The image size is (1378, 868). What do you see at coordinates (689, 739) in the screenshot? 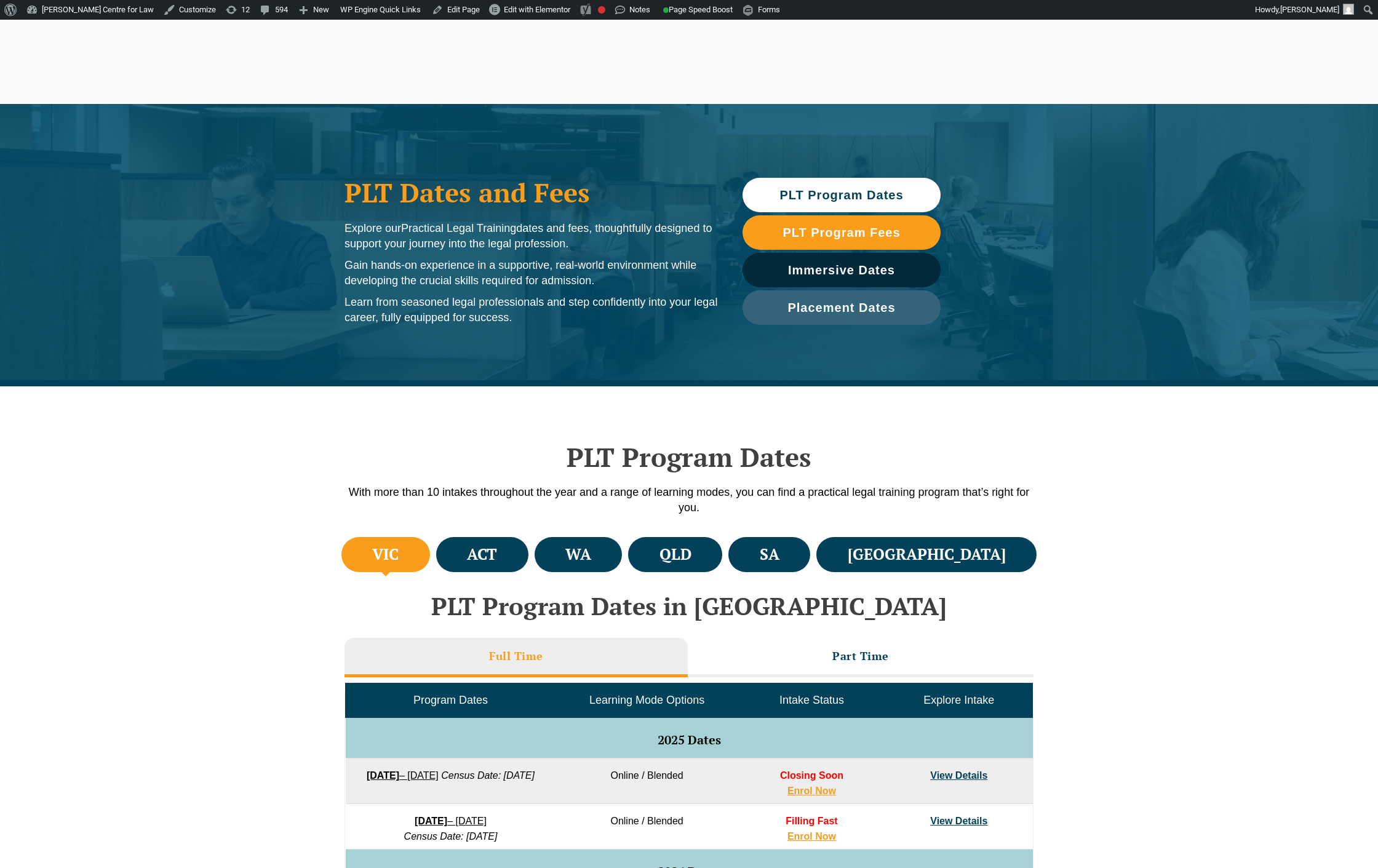
I see `span: 2025 Dates` at bounding box center [689, 739].